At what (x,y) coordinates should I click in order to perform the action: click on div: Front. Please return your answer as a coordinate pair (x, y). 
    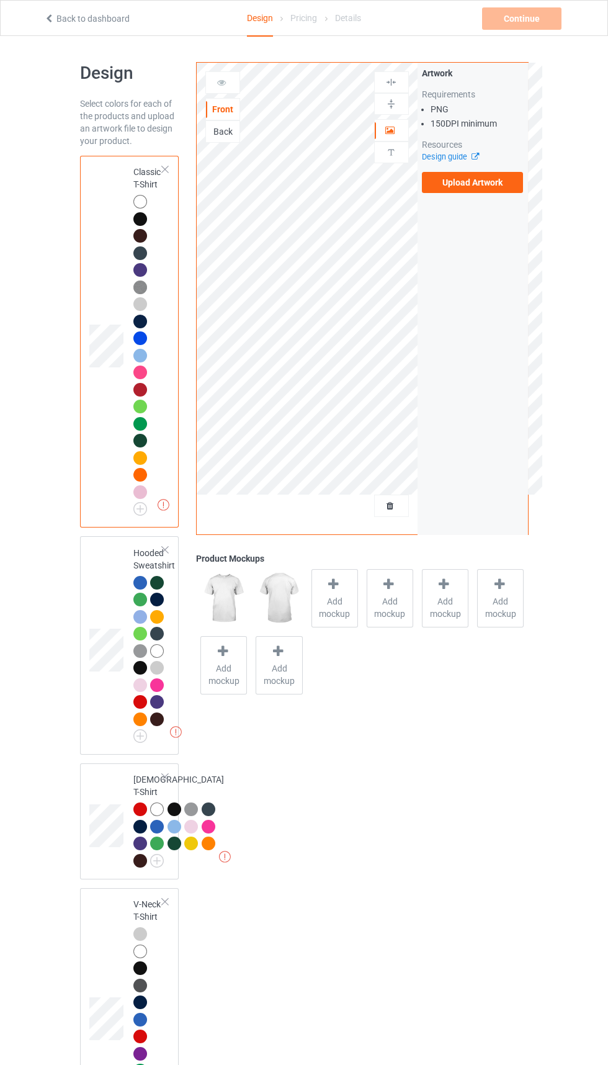
    Looking at the image, I should click on (223, 109).